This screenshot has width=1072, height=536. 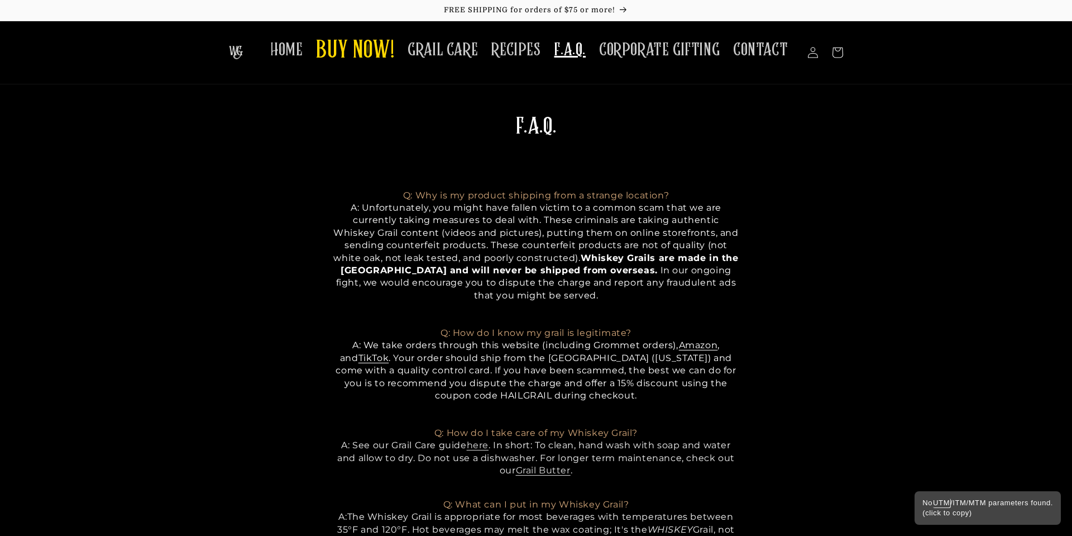 I want to click on a: TikTok, so click(x=374, y=357).